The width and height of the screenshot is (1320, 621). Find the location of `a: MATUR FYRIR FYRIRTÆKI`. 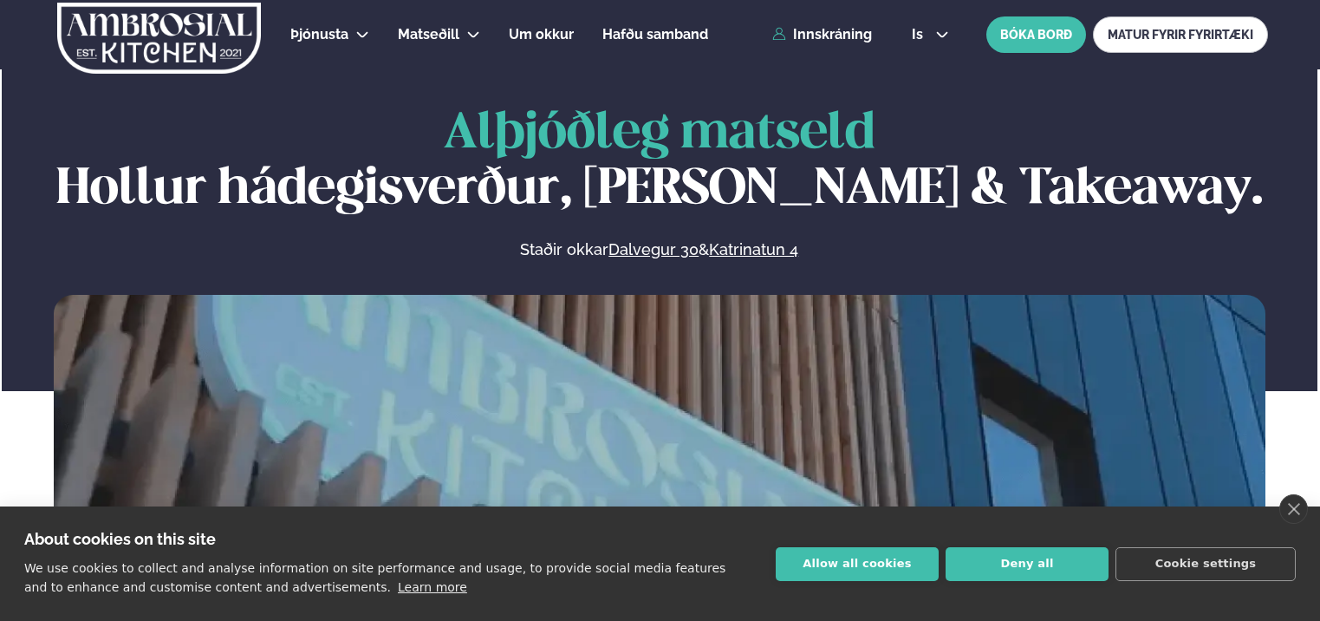

a: MATUR FYRIR FYRIRTÆKI is located at coordinates (1181, 35).